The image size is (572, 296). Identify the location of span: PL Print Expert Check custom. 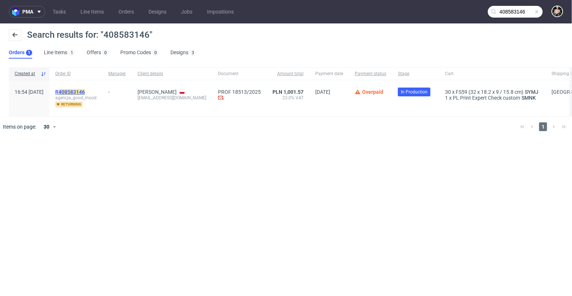
(487, 98).